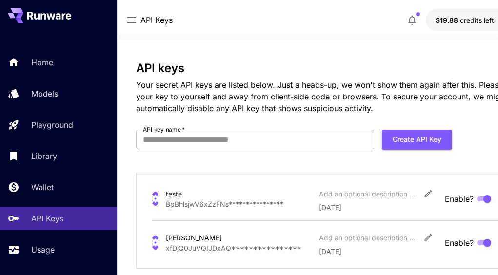 The image size is (498, 275). What do you see at coordinates (448, 20) in the screenshot?
I see `span: $19.88` at bounding box center [448, 20].